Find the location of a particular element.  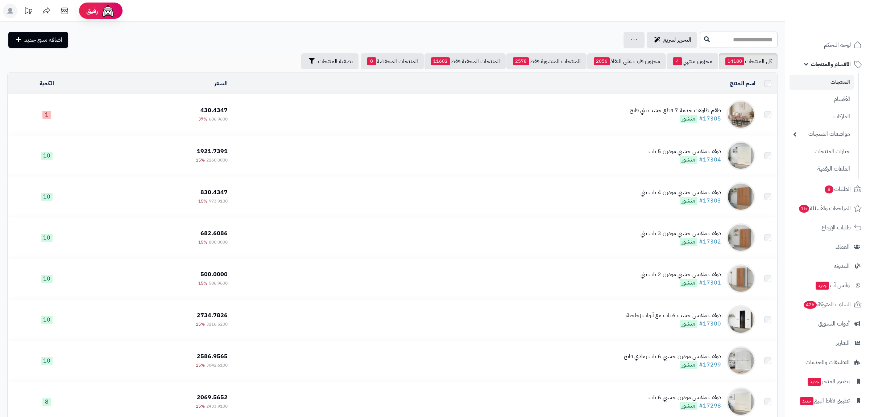

span: 800.0000 is located at coordinates (218, 242).